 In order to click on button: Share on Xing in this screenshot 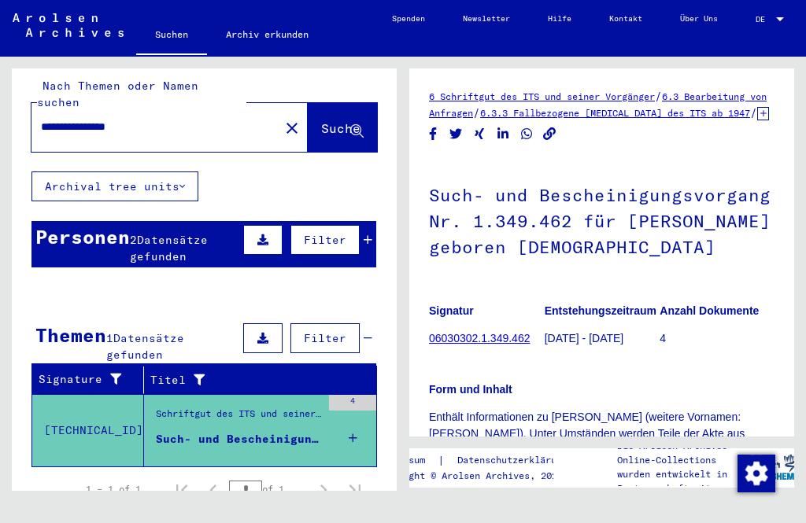, I will do `click(479, 134)`.